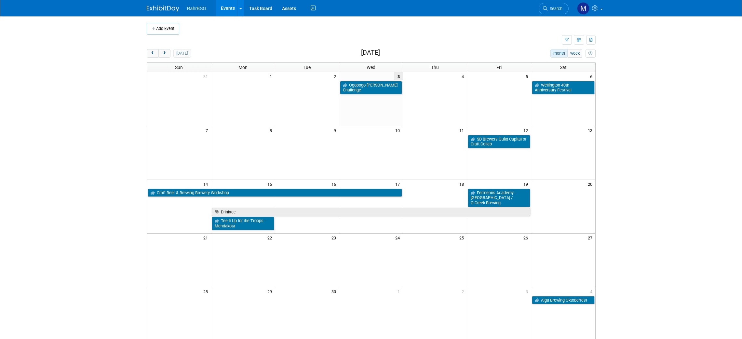  What do you see at coordinates (499, 67) in the screenshot?
I see `span: Fri` at bounding box center [499, 67].